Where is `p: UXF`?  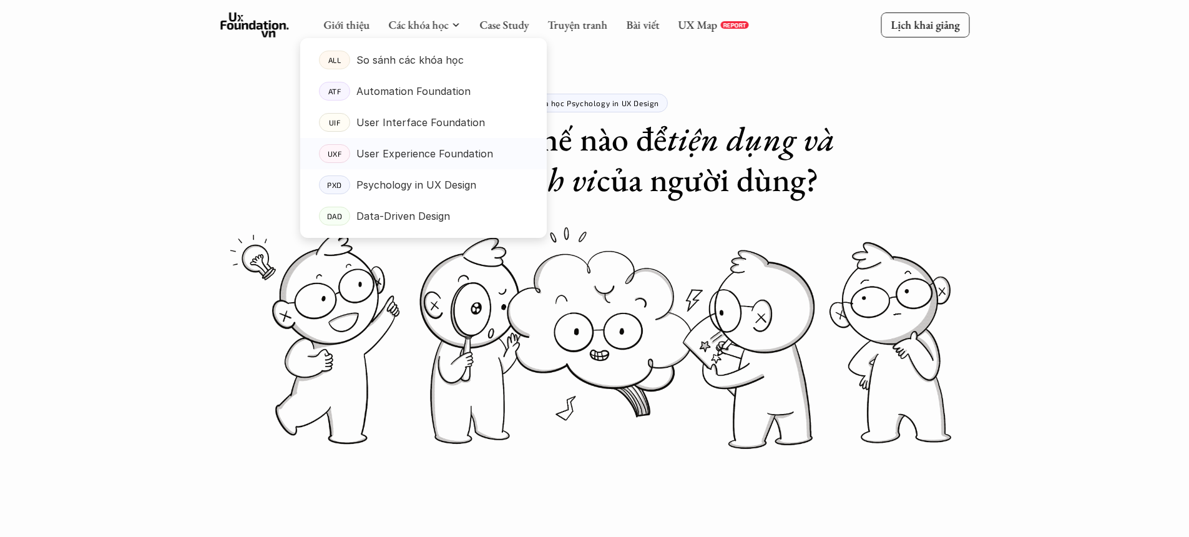 p: UXF is located at coordinates (334, 154).